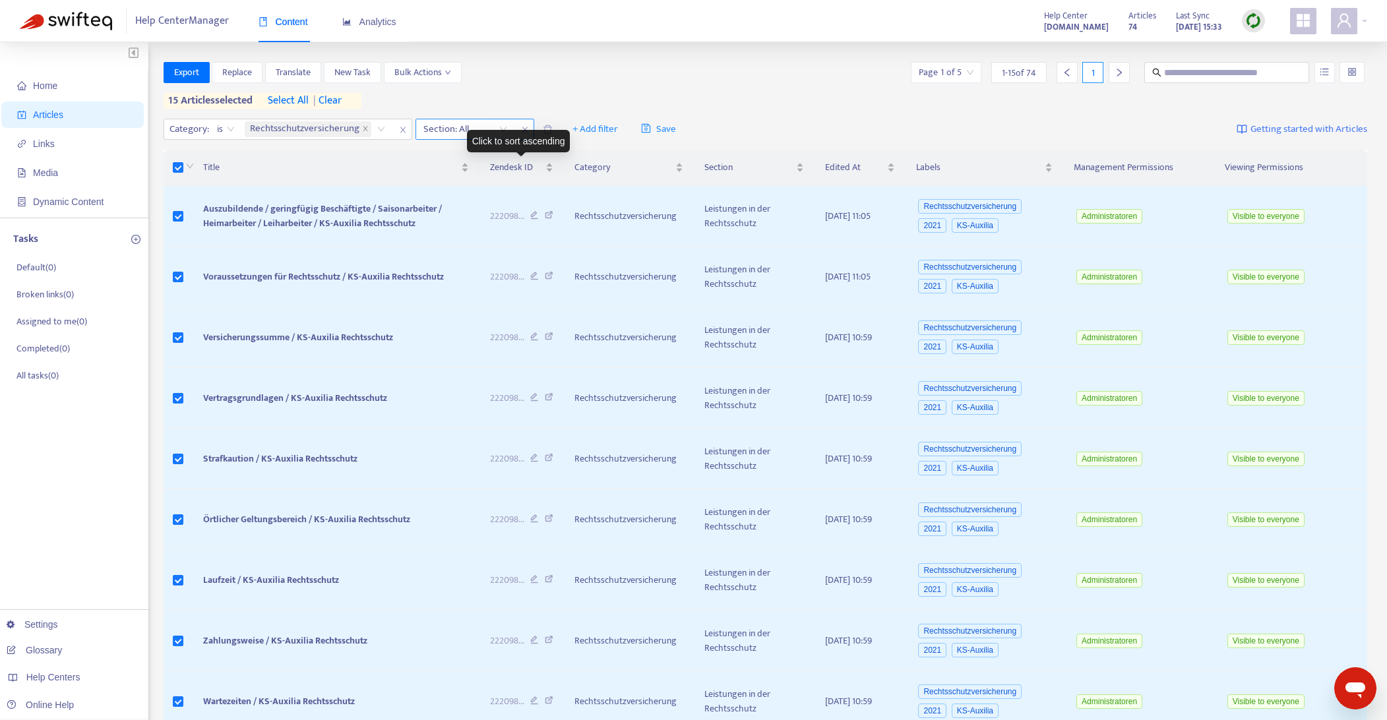 This screenshot has width=1387, height=720. I want to click on span: Articles, so click(1142, 16).